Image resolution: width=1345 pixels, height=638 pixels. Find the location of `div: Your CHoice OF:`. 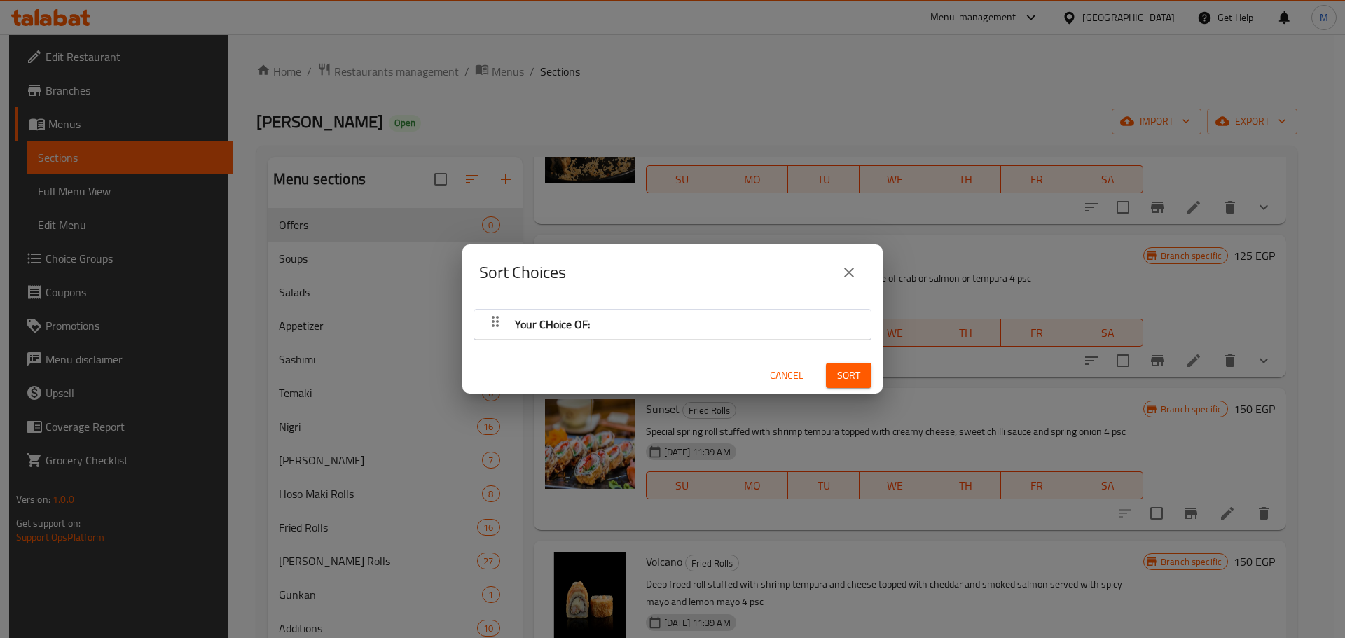

div: Your CHoice OF: is located at coordinates (672, 324).